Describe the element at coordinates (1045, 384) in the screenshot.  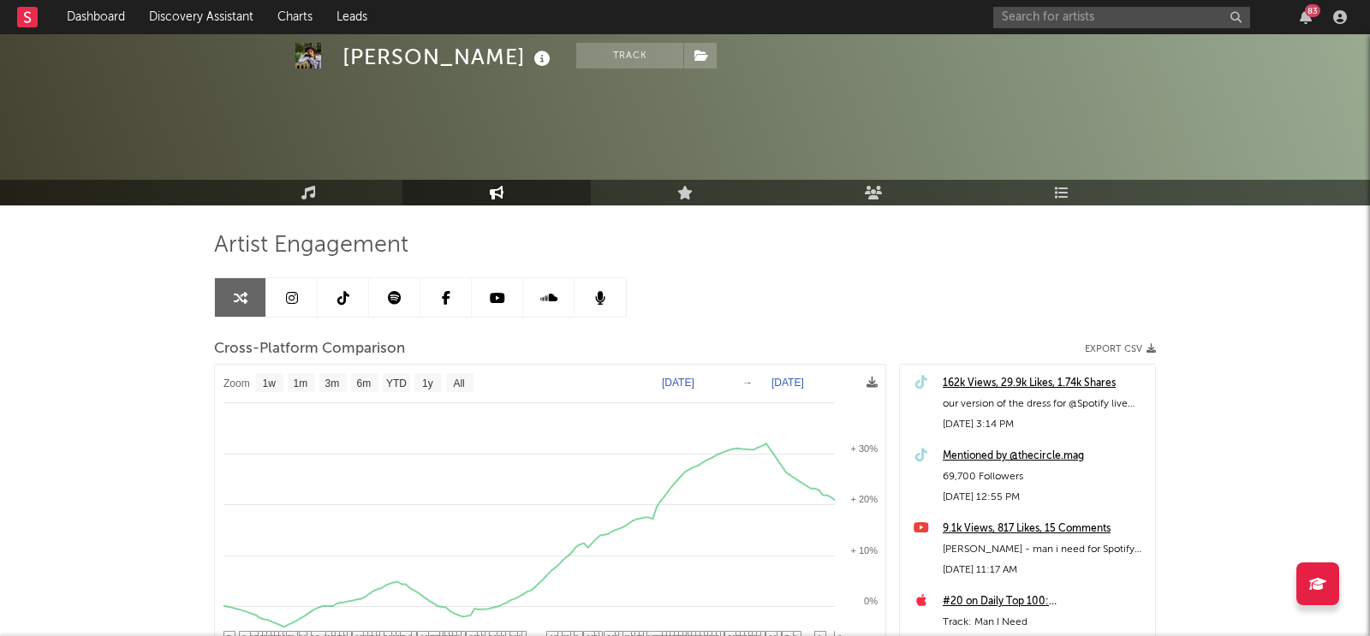
I see `div: 162k Views, 29.9k Likes, 1.74k Shares` at that location.